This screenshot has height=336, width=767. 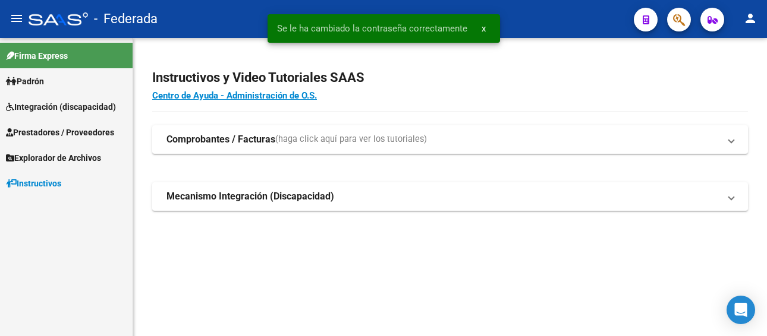 What do you see at coordinates (250, 197) in the screenshot?
I see `strong: Mecanismo Integración (Discapacidad)` at bounding box center [250, 197].